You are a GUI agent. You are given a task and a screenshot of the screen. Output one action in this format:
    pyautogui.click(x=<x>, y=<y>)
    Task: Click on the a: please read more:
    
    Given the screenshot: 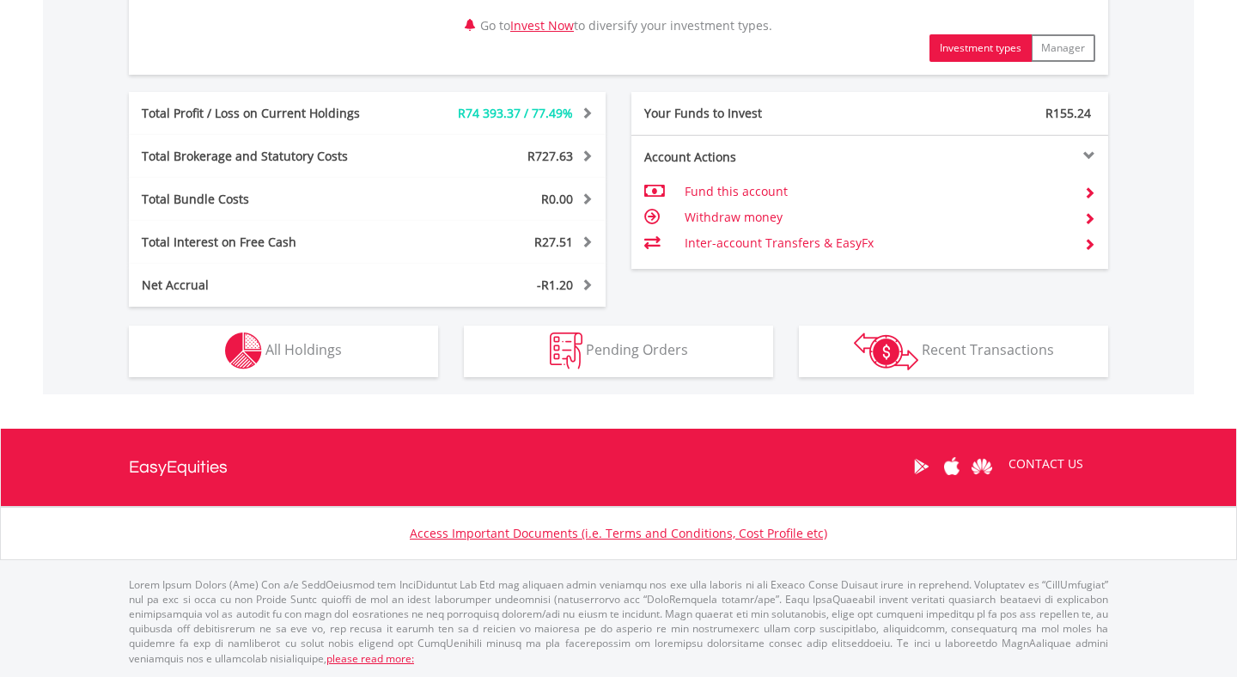 What is the action you would take?
    pyautogui.click(x=370, y=658)
    